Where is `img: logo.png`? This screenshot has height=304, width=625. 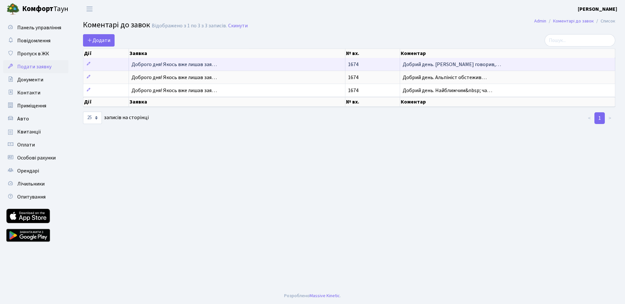 img: logo.png is located at coordinates (13, 9).